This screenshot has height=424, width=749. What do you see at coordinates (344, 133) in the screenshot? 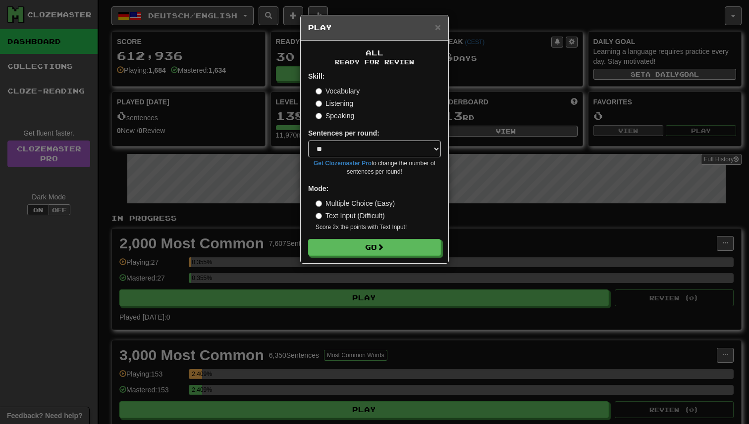
I see `label: Sentences per round:` at bounding box center [344, 133].